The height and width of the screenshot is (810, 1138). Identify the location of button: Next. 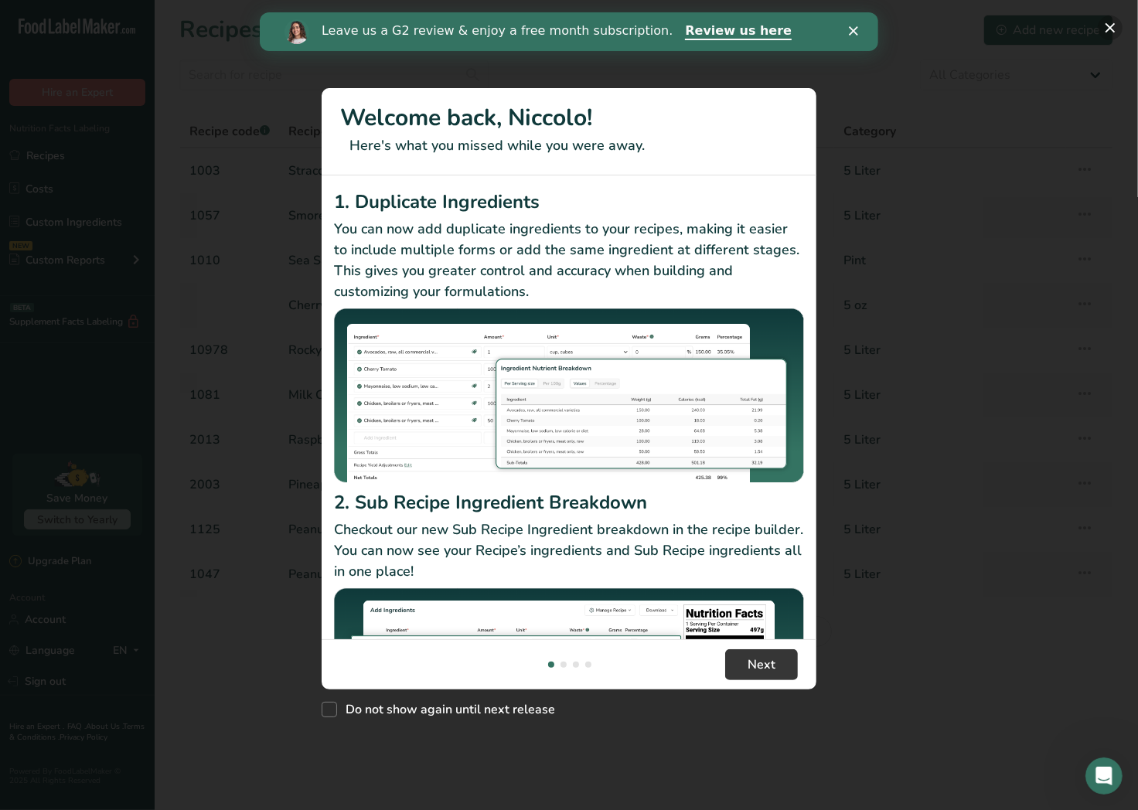
(761, 665).